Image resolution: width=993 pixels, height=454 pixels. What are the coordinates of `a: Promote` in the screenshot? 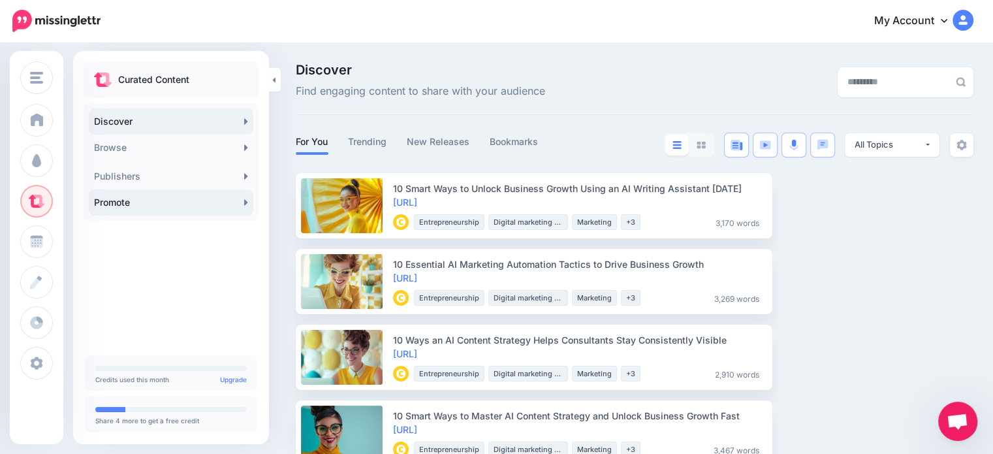 It's located at (171, 202).